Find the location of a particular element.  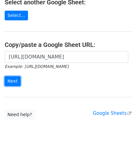

a: Google Sheets is located at coordinates (112, 113).